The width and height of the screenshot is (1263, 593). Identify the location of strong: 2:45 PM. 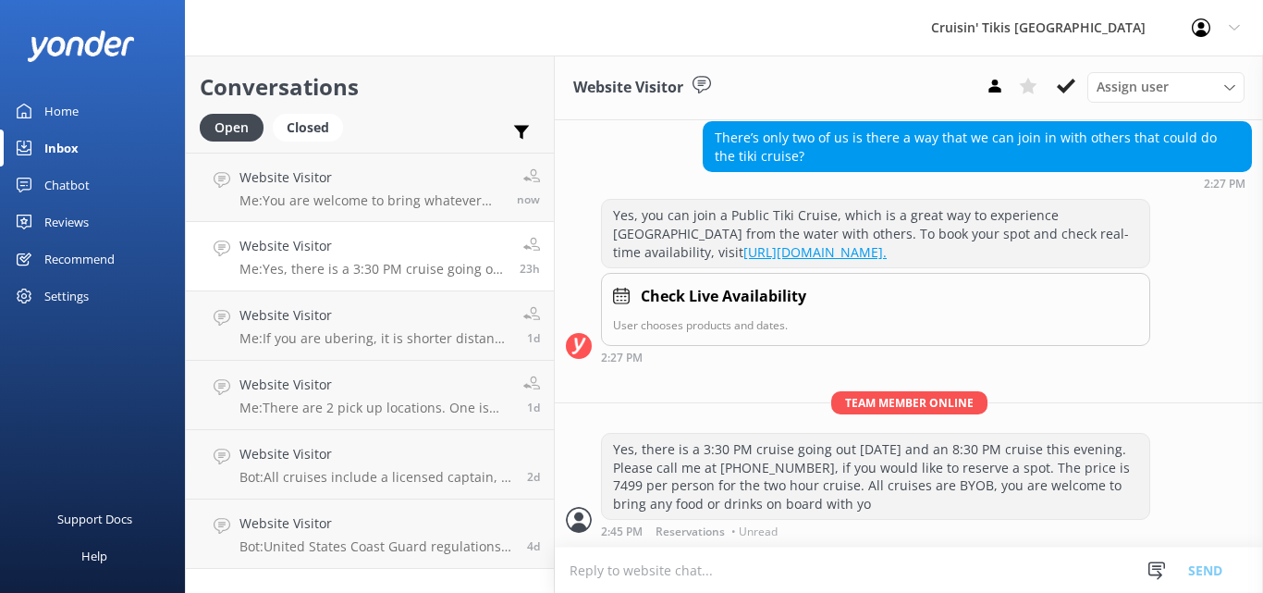
(621, 532).